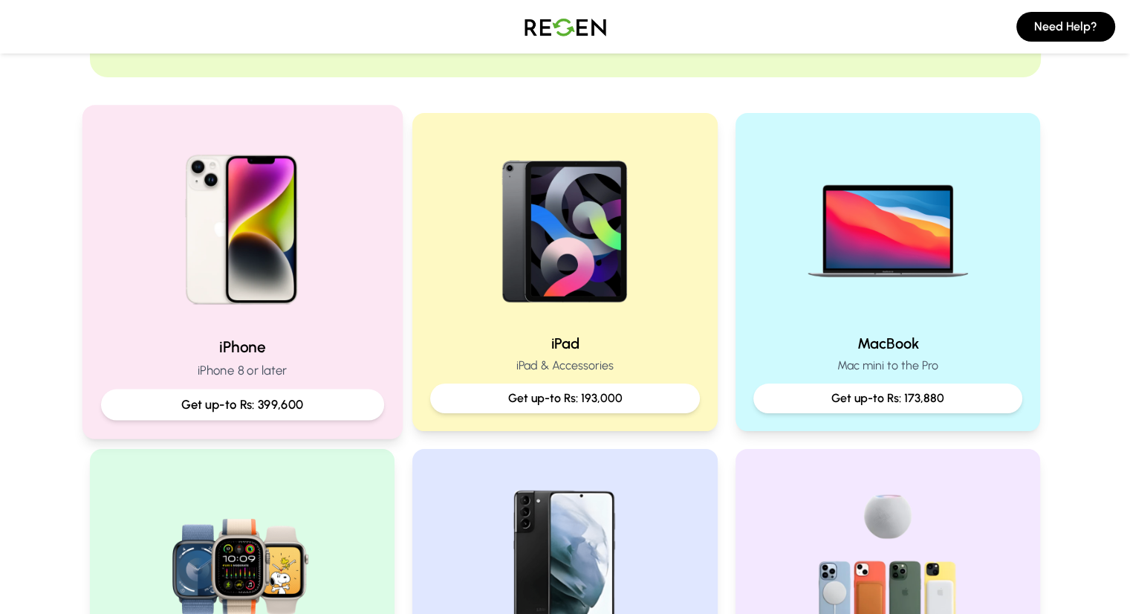  Describe the element at coordinates (242, 346) in the screenshot. I see `h2: iPhone` at that location.